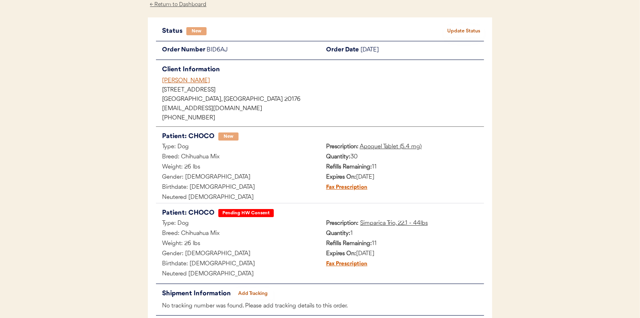  What do you see at coordinates (394, 223) in the screenshot?
I see `u: Simparica Trio, 22.1 - 44lbs` at bounding box center [394, 223].